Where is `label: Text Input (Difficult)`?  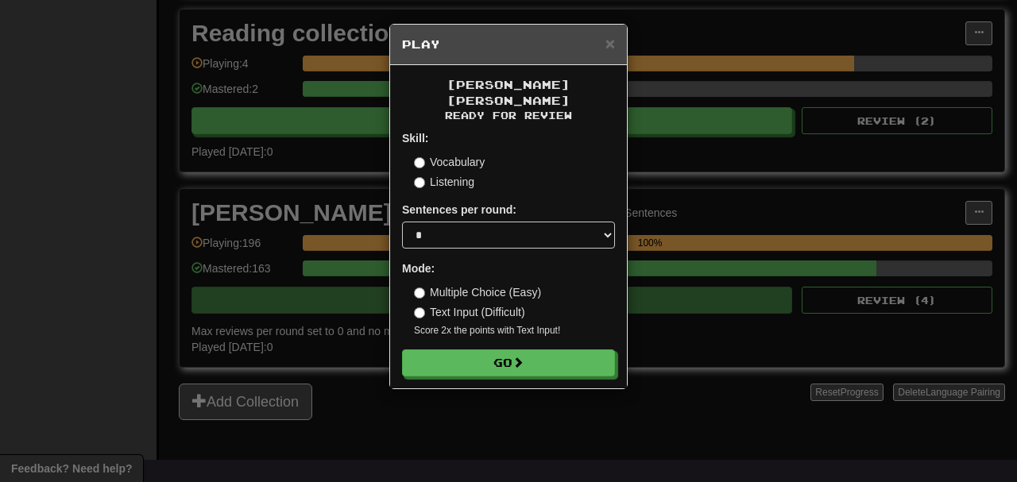 label: Text Input (Difficult) is located at coordinates (470, 312).